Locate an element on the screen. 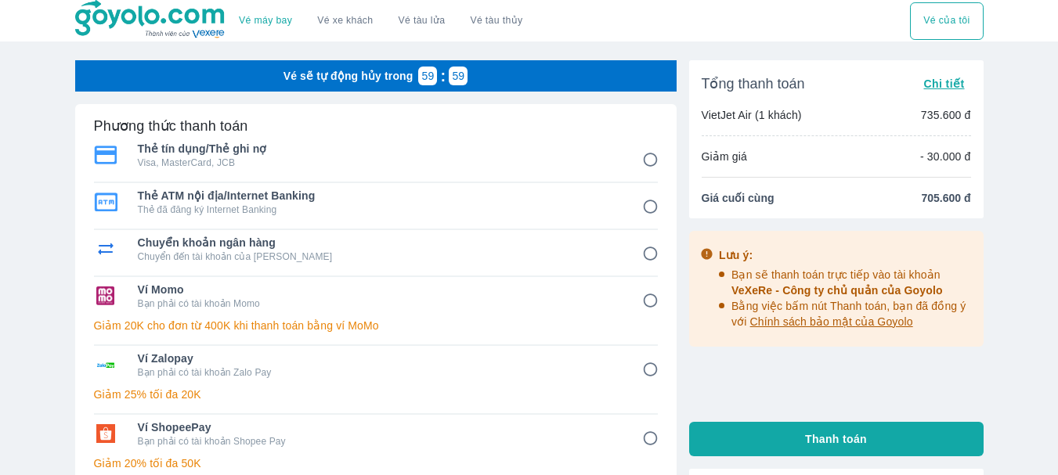  span: Thanh toán is located at coordinates (836, 439).